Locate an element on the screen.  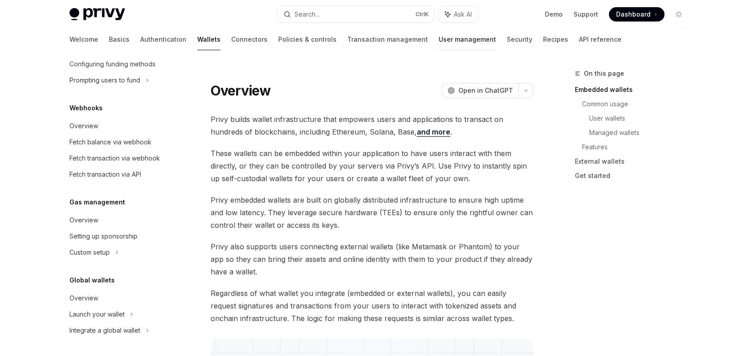
span: Regardless of what wallet you integrate (embedded or external wallets), you can easily request si... is located at coordinates (372, 306).